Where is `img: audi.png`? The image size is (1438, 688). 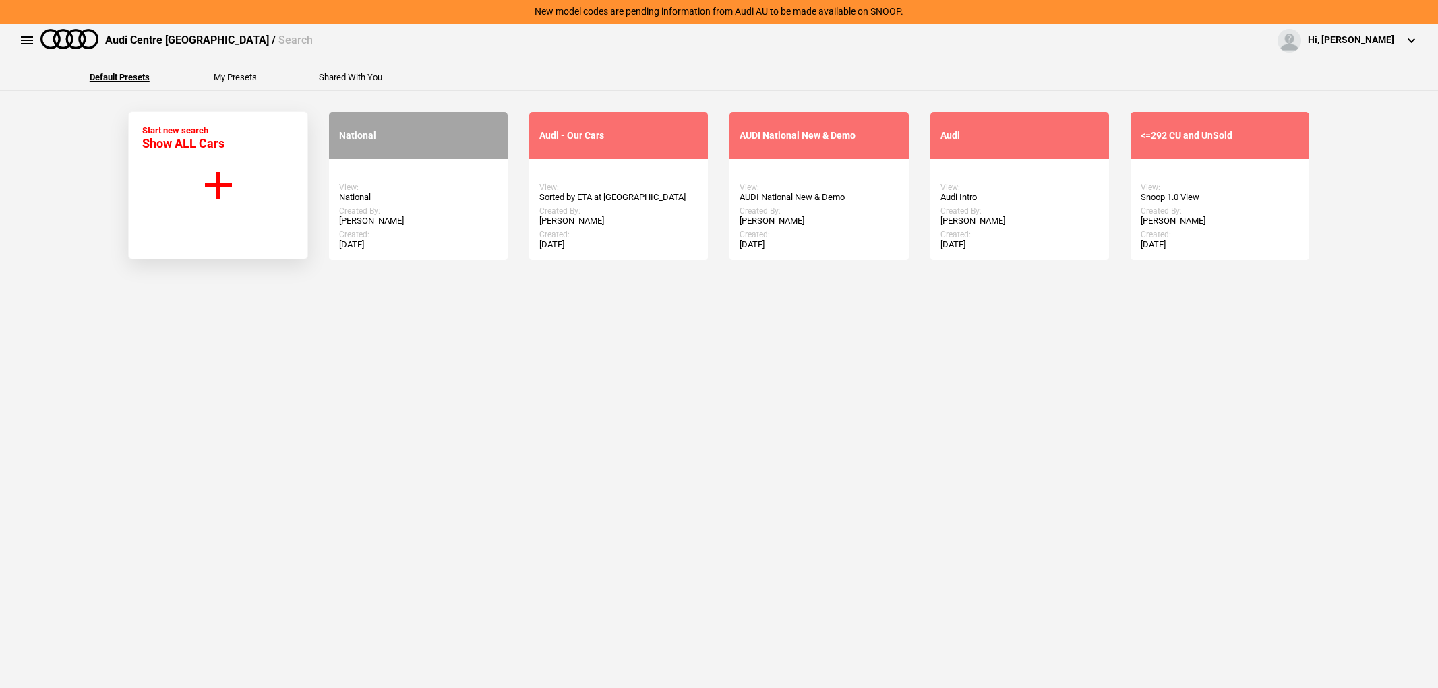 img: audi.png is located at coordinates (69, 39).